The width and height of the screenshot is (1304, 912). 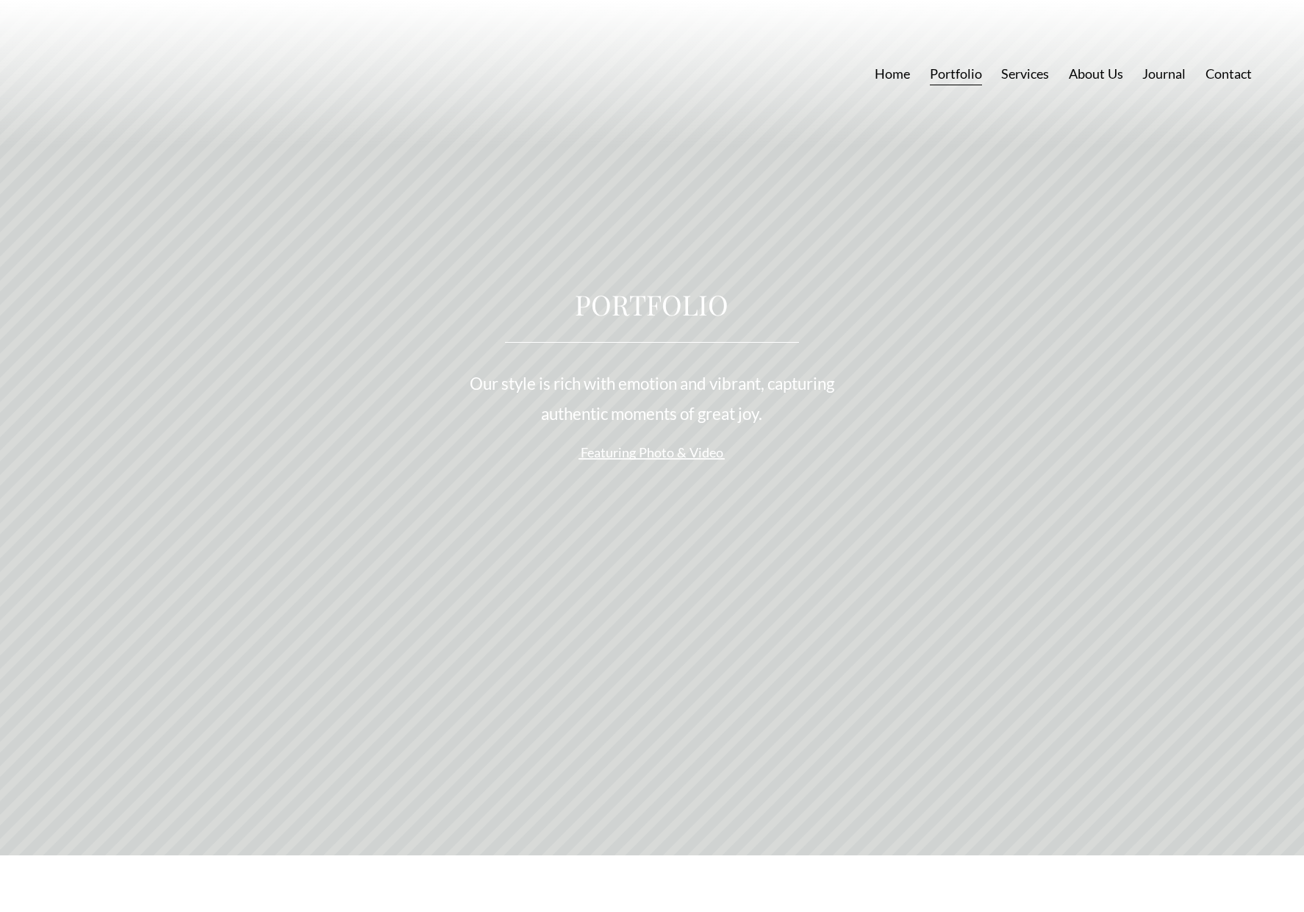 What do you see at coordinates (1096, 74) in the screenshot?
I see `a: About Us` at bounding box center [1096, 74].